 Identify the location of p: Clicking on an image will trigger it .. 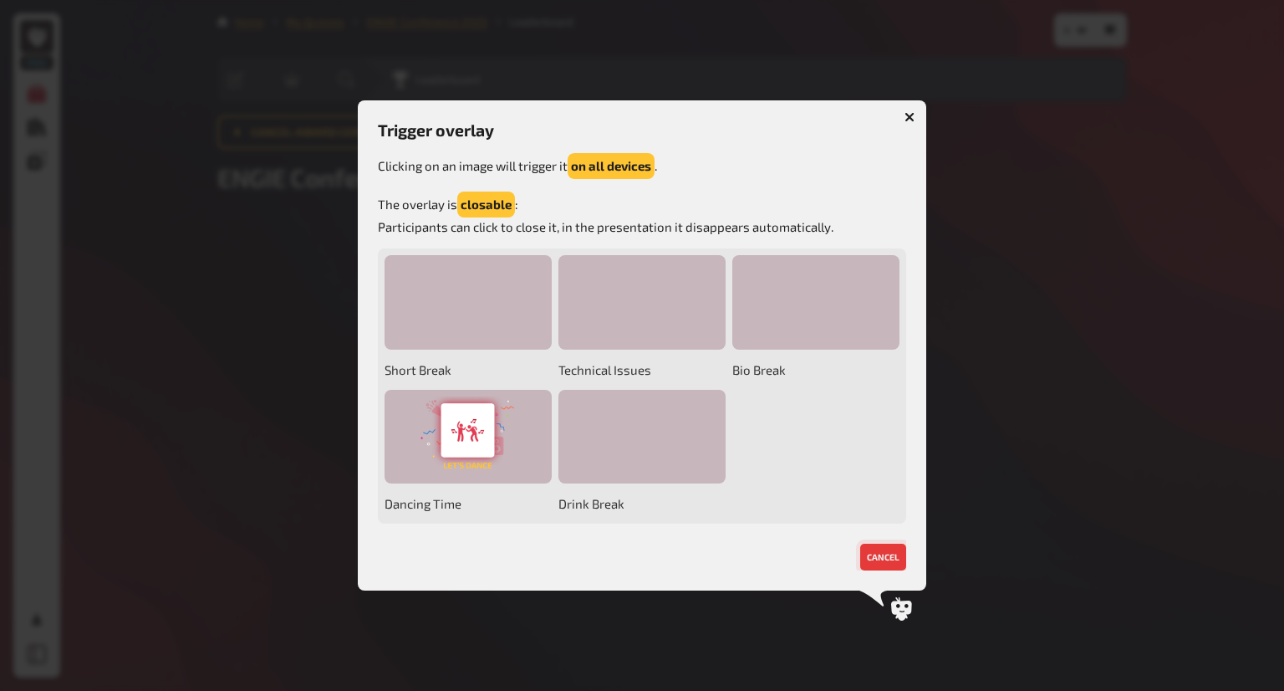
(642, 166).